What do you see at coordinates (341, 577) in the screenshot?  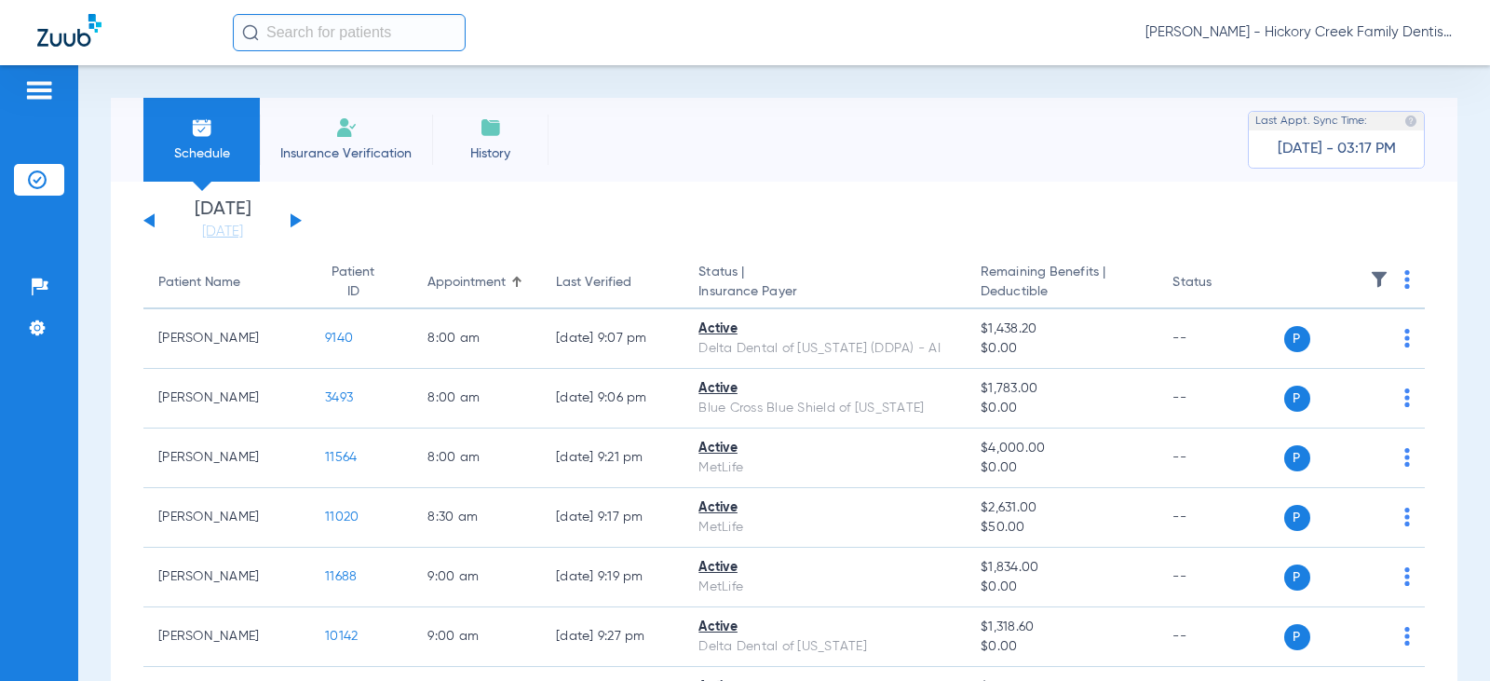 I see `span: 11688` at bounding box center [341, 577].